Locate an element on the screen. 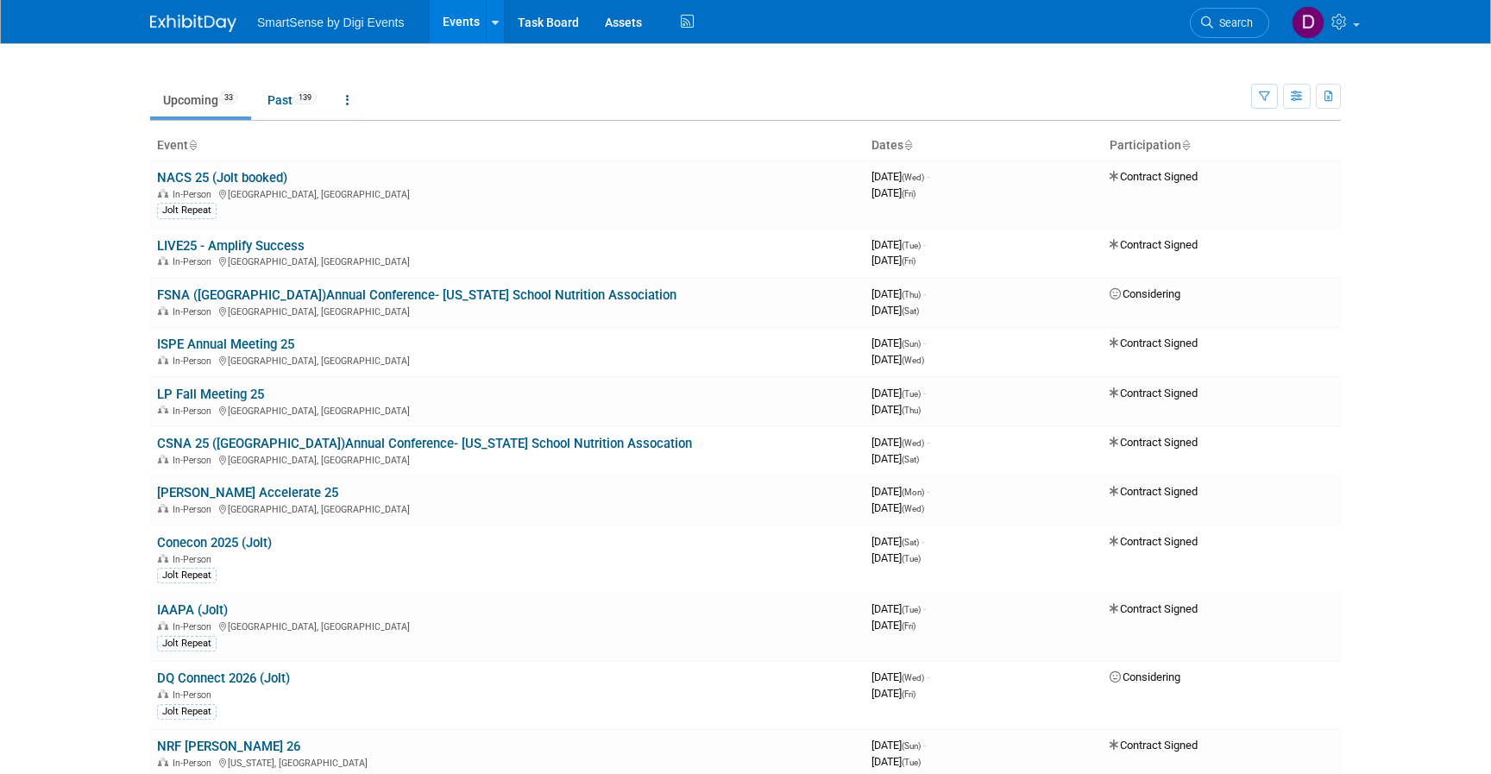 The image size is (1491, 774). span: 139 is located at coordinates (304, 97).